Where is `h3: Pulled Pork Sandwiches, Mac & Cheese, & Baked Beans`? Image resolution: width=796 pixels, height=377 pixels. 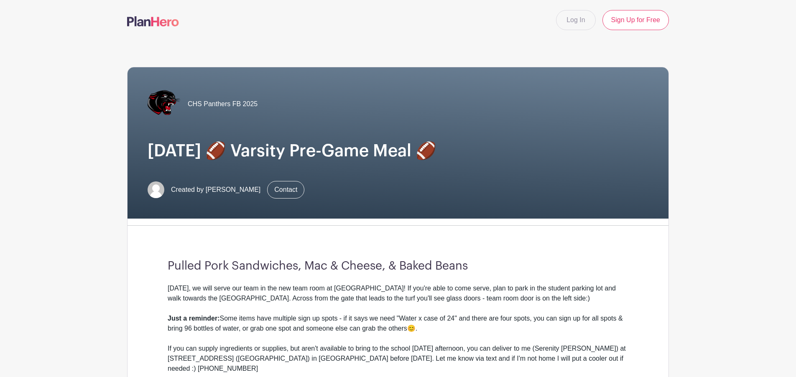 h3: Pulled Pork Sandwiches, Mac & Cheese, & Baked Beans is located at coordinates (398, 266).